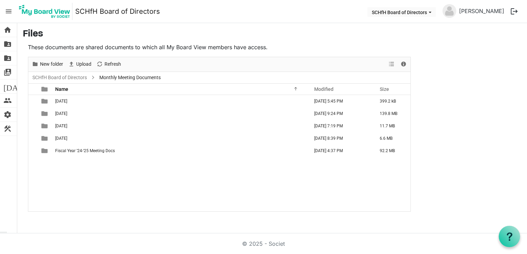  I want to click on div: Upload, so click(80, 64).